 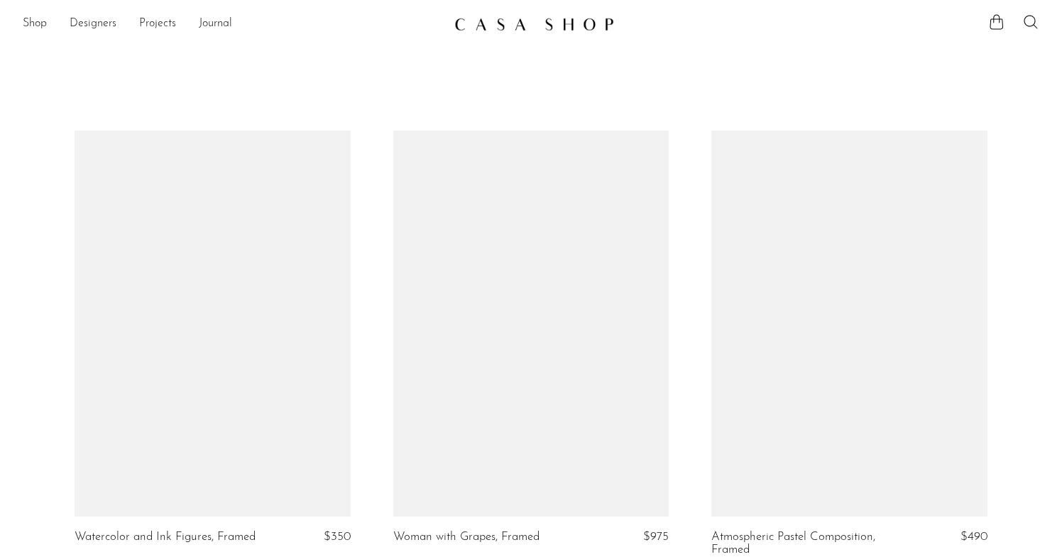 I want to click on a: Watercolor and Ink Figures, Framed, so click(x=165, y=537).